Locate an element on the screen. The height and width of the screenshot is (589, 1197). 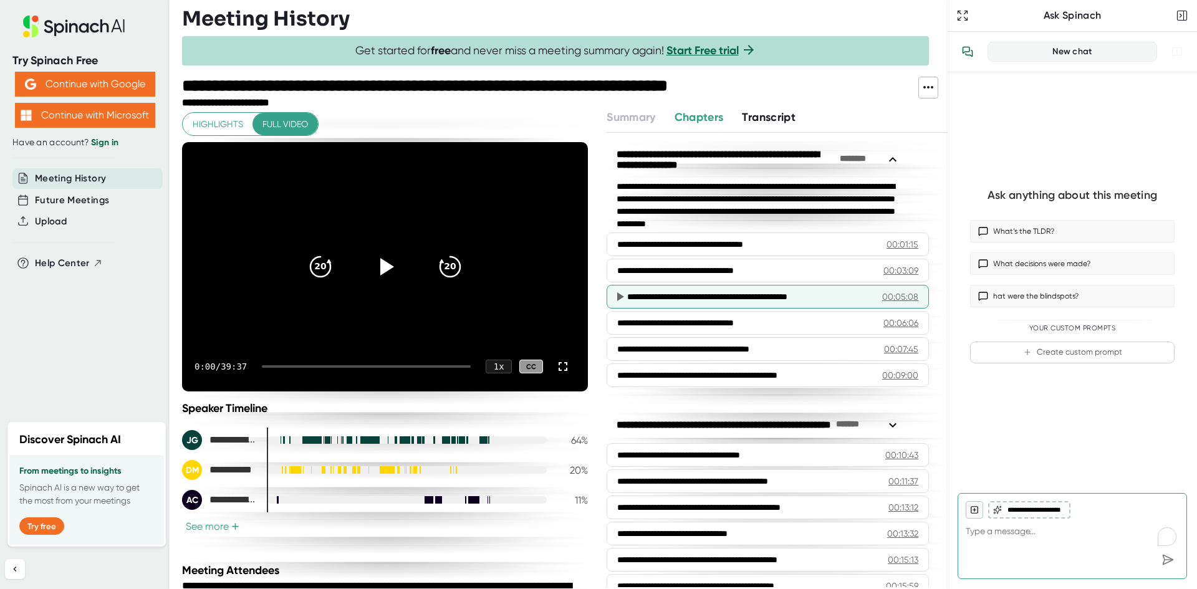
button: Summary is located at coordinates (631, 117).